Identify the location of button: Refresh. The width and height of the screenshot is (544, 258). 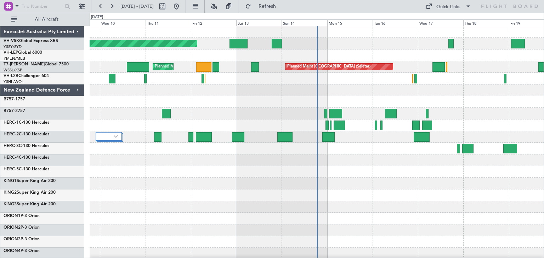
(263, 6).